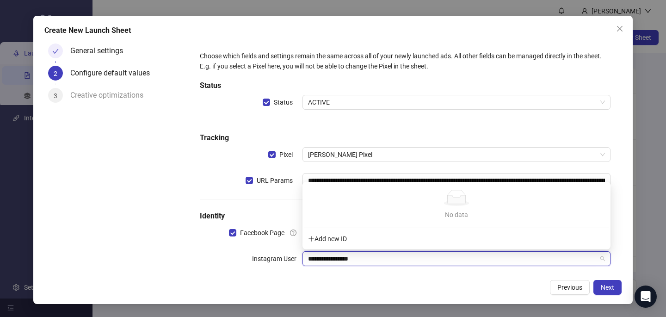 Image resolution: width=666 pixels, height=317 pixels. Describe the element at coordinates (100, 51) in the screenshot. I see `div: General settings` at that location.